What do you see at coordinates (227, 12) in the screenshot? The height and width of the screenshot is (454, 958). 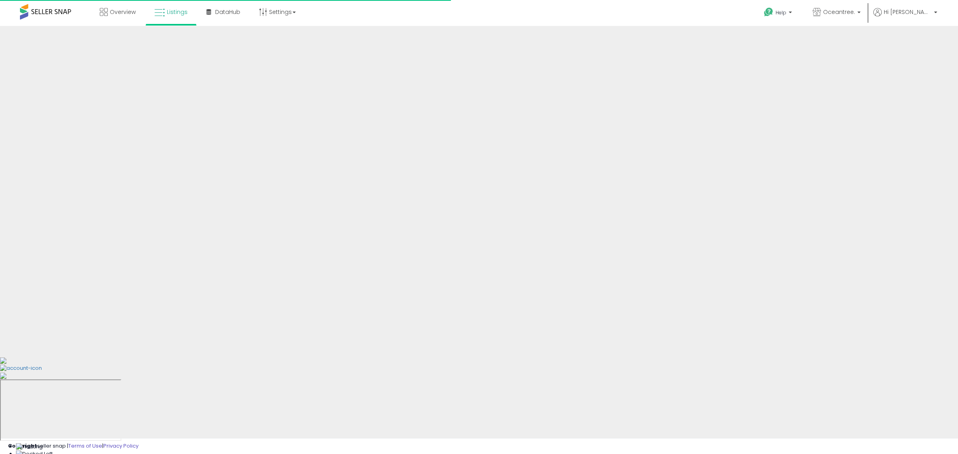 I see `span: DataHub` at bounding box center [227, 12].